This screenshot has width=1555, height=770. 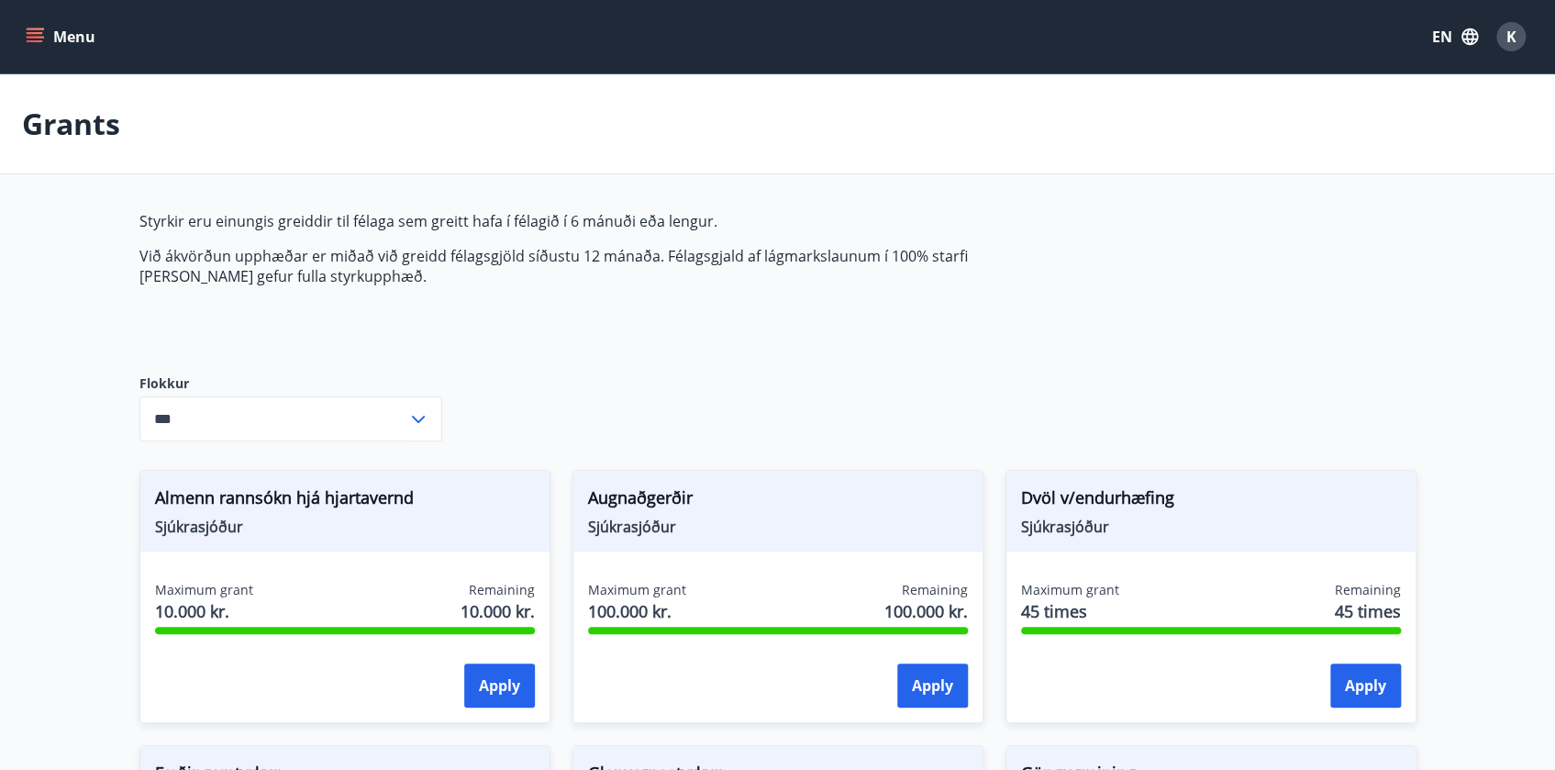 I want to click on span: Dvöl v/endurhæfing, so click(x=1211, y=501).